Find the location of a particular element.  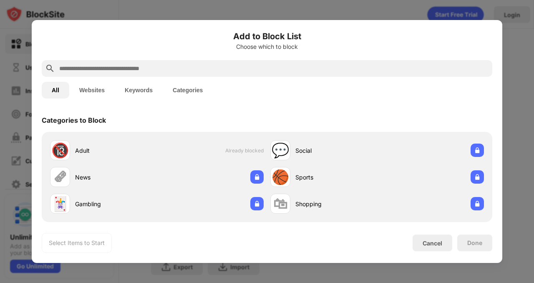

div: Select Items to Start is located at coordinates (77, 243).